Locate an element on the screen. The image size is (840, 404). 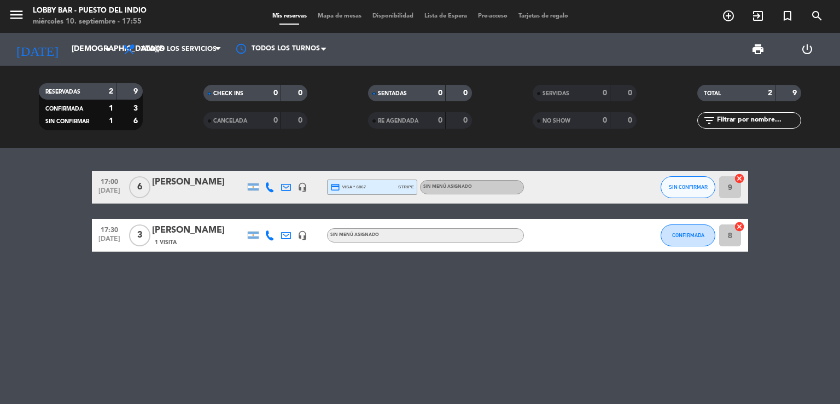
span: 1 Visita is located at coordinates (166, 242).